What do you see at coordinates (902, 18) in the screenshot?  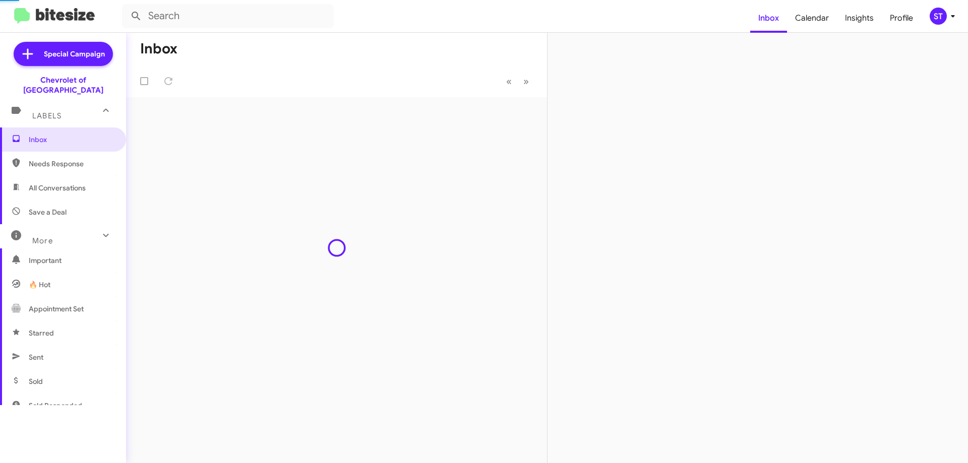 I see `span: Profile` at bounding box center [902, 18].